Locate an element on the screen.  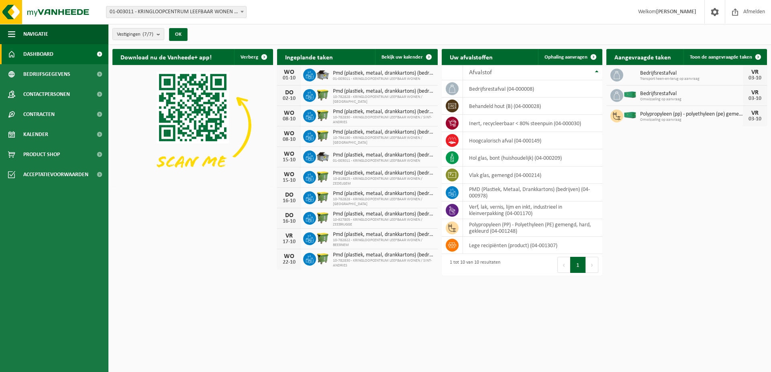
span: Transport heen-en-terug op aanvraag is located at coordinates (691, 79).